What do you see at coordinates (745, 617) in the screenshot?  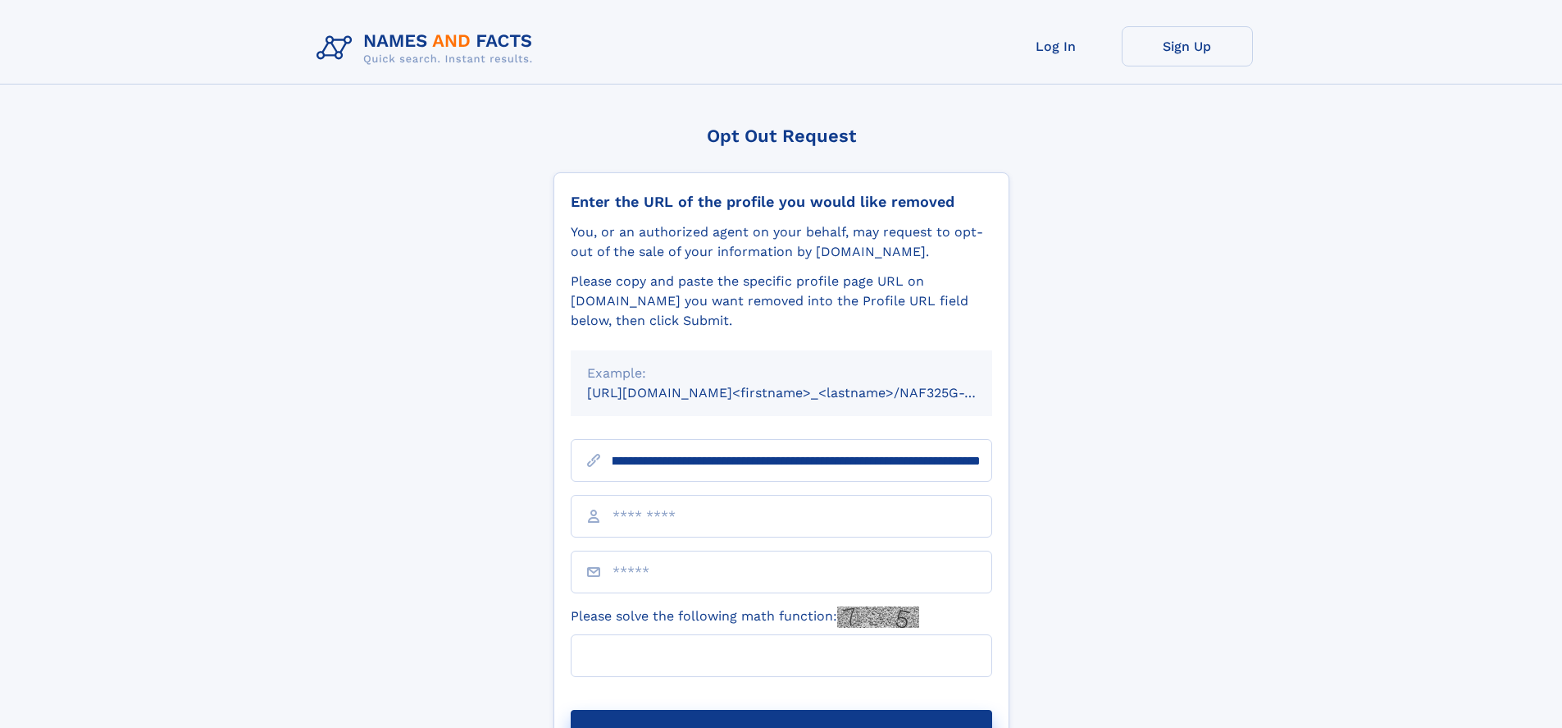 I see `label: Please solve the following math function:` at bounding box center [745, 617].